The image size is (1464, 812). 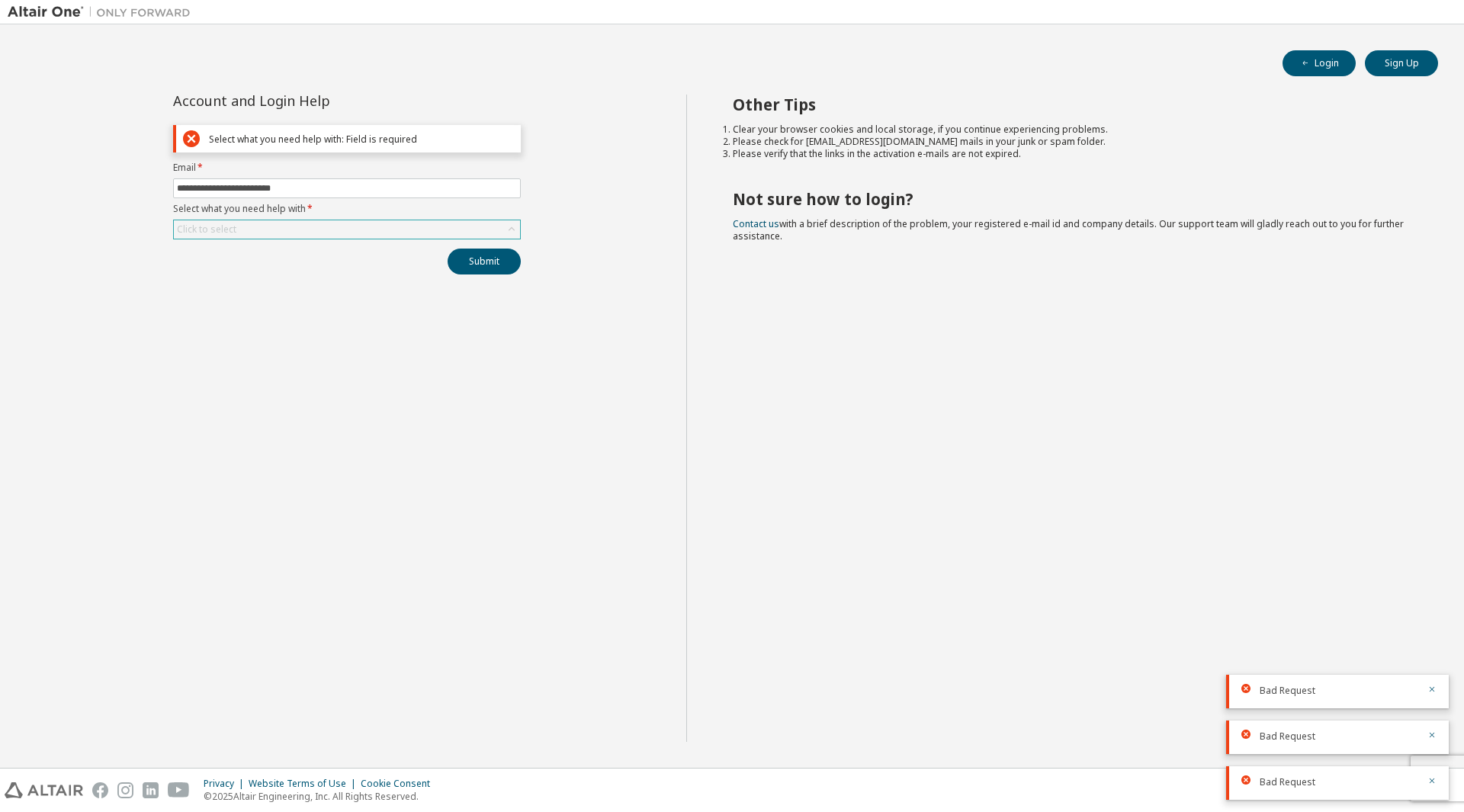 What do you see at coordinates (347, 168) in the screenshot?
I see `label: Email` at bounding box center [347, 168].